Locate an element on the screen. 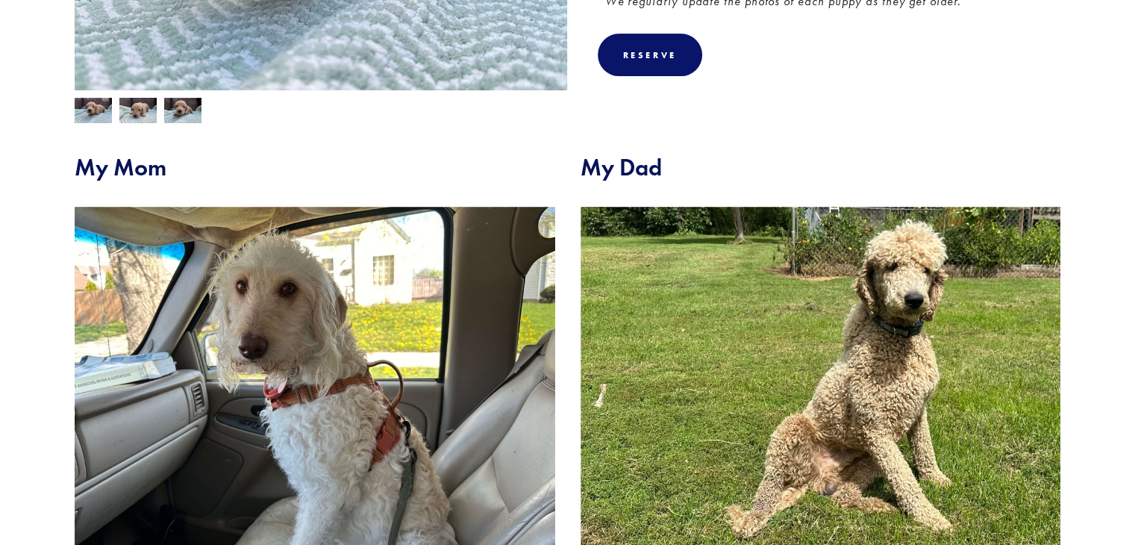 The image size is (1135, 545). img: Dot 1.jpg is located at coordinates (93, 112).